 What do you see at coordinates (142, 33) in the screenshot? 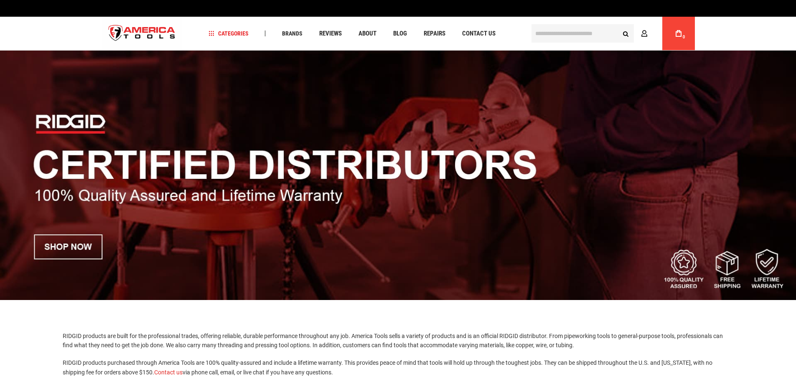
I see `img: America Tools` at bounding box center [142, 33].